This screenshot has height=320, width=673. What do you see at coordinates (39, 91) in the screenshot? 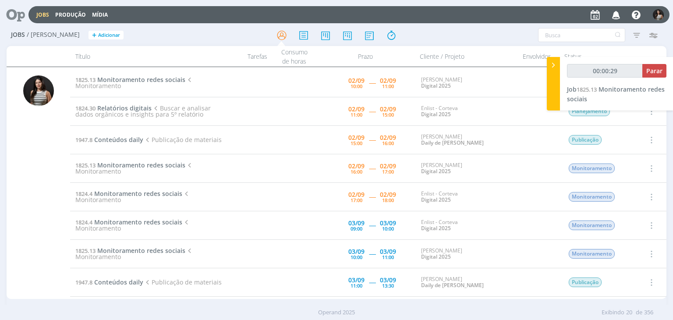
I see `img: C` at bounding box center [39, 91].